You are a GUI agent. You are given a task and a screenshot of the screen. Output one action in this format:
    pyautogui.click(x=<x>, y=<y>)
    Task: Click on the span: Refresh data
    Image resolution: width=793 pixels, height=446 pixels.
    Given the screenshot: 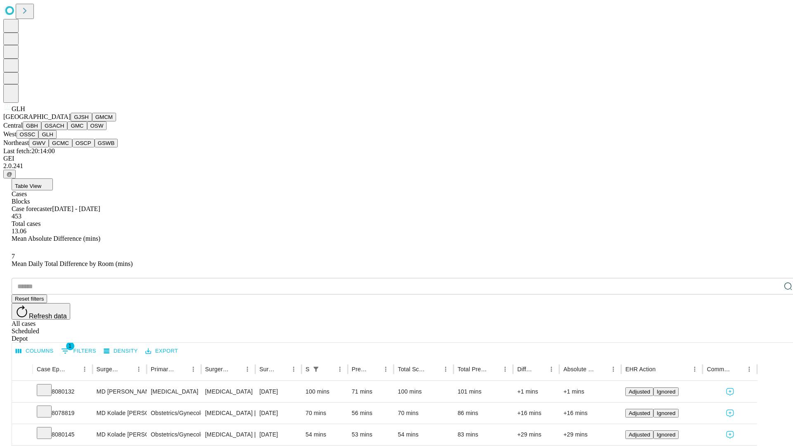 What is the action you would take?
    pyautogui.click(x=48, y=316)
    